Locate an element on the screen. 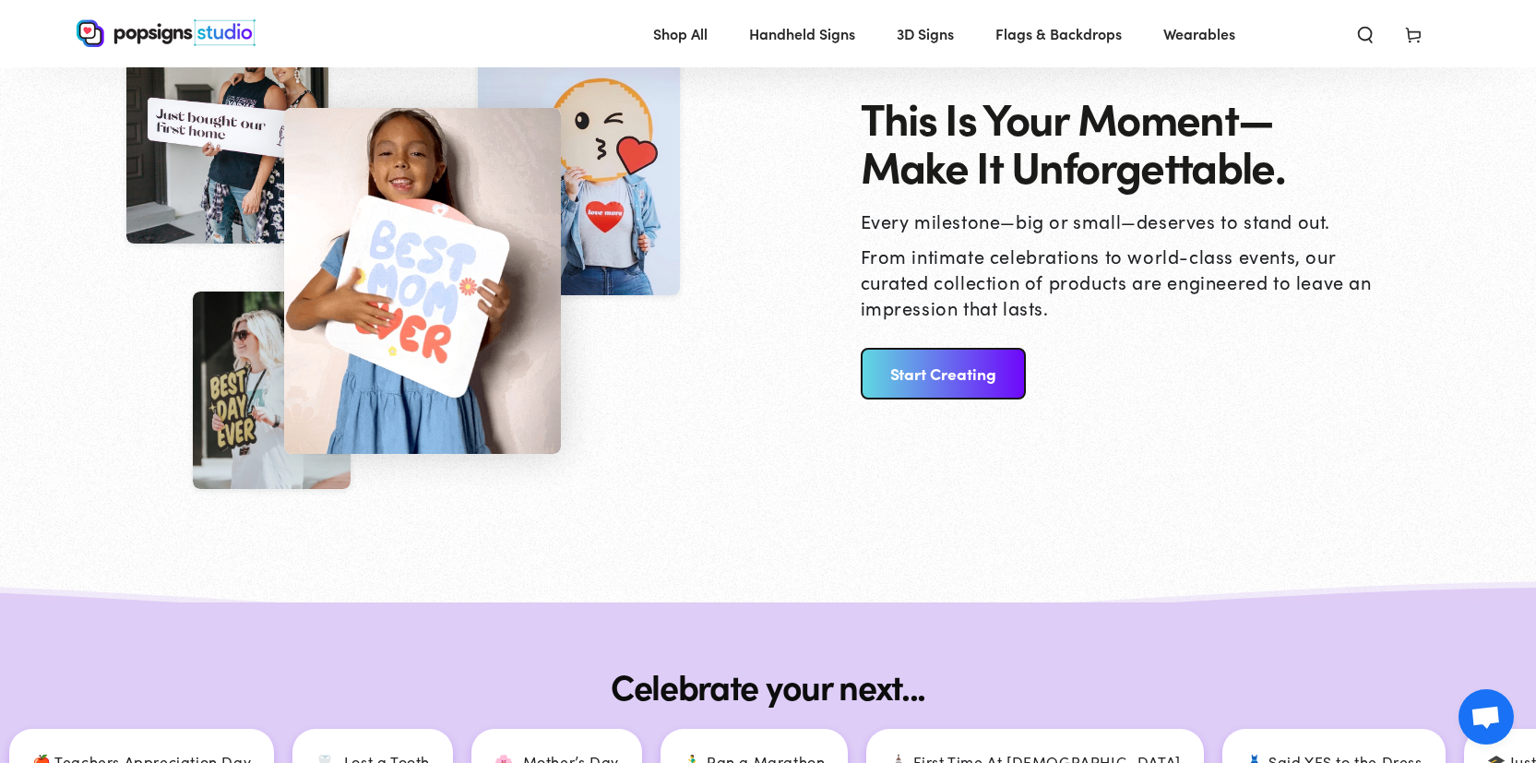 This screenshot has height=763, width=1536. span: Shop All is located at coordinates (680, 33).